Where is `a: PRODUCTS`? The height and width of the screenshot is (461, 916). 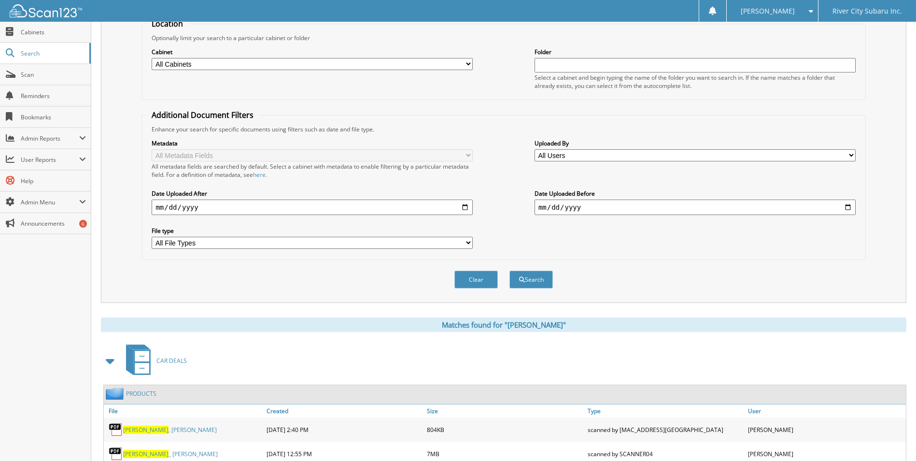
a: PRODUCTS is located at coordinates (141, 393).